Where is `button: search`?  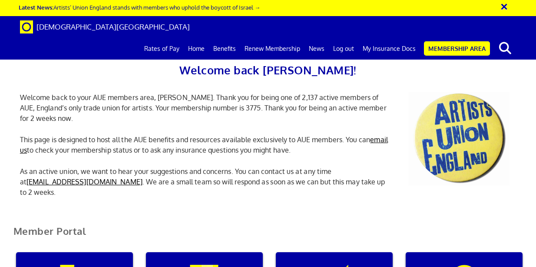 button: search is located at coordinates (505, 48).